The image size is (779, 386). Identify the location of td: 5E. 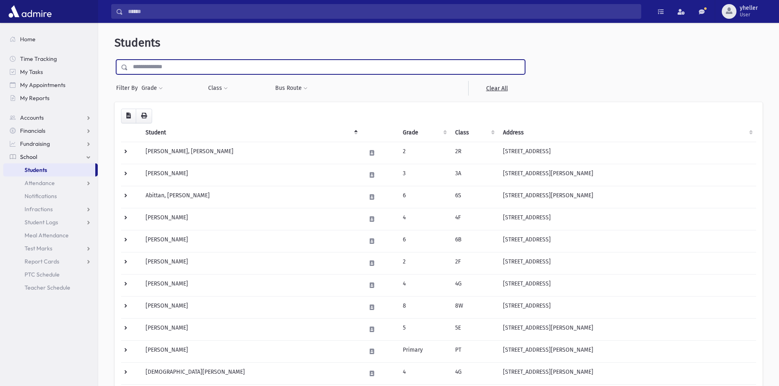
(474, 330).